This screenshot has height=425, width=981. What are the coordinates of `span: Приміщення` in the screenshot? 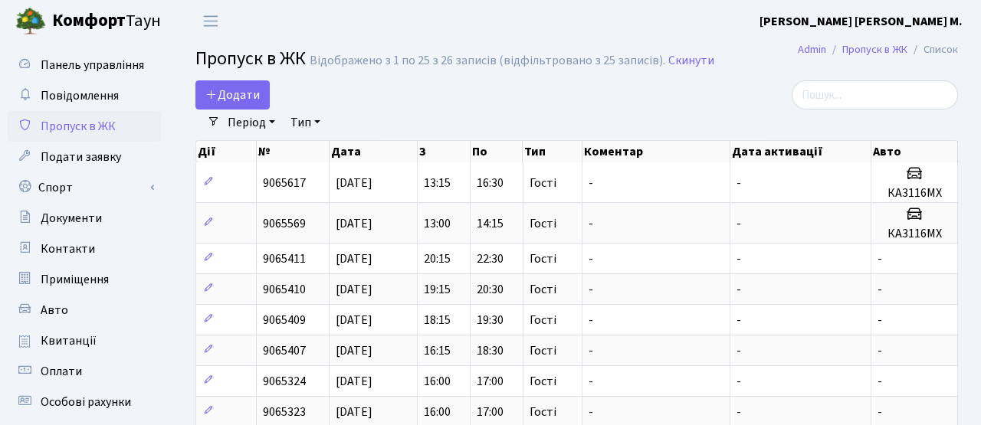 It's located at (74, 280).